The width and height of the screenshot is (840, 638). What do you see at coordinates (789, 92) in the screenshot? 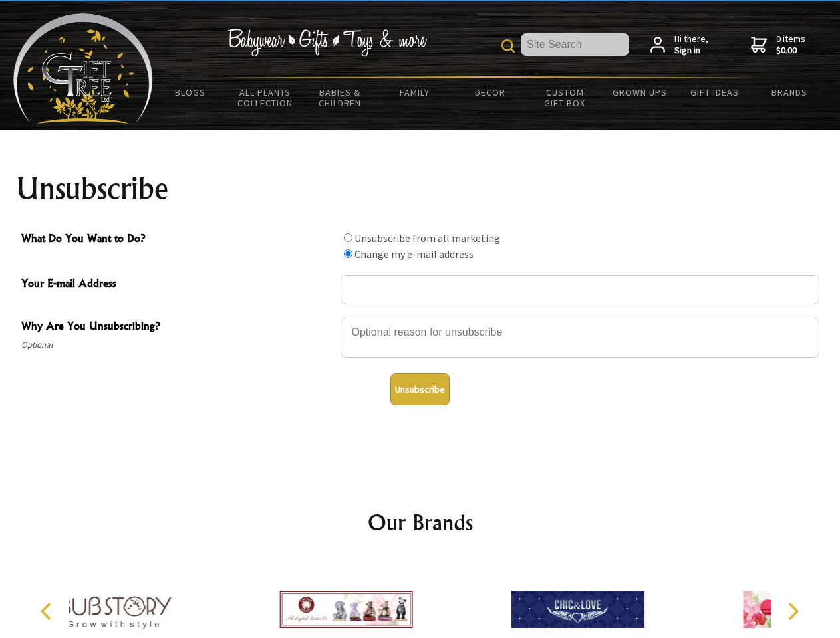
I see `a: Brands` at bounding box center [789, 92].